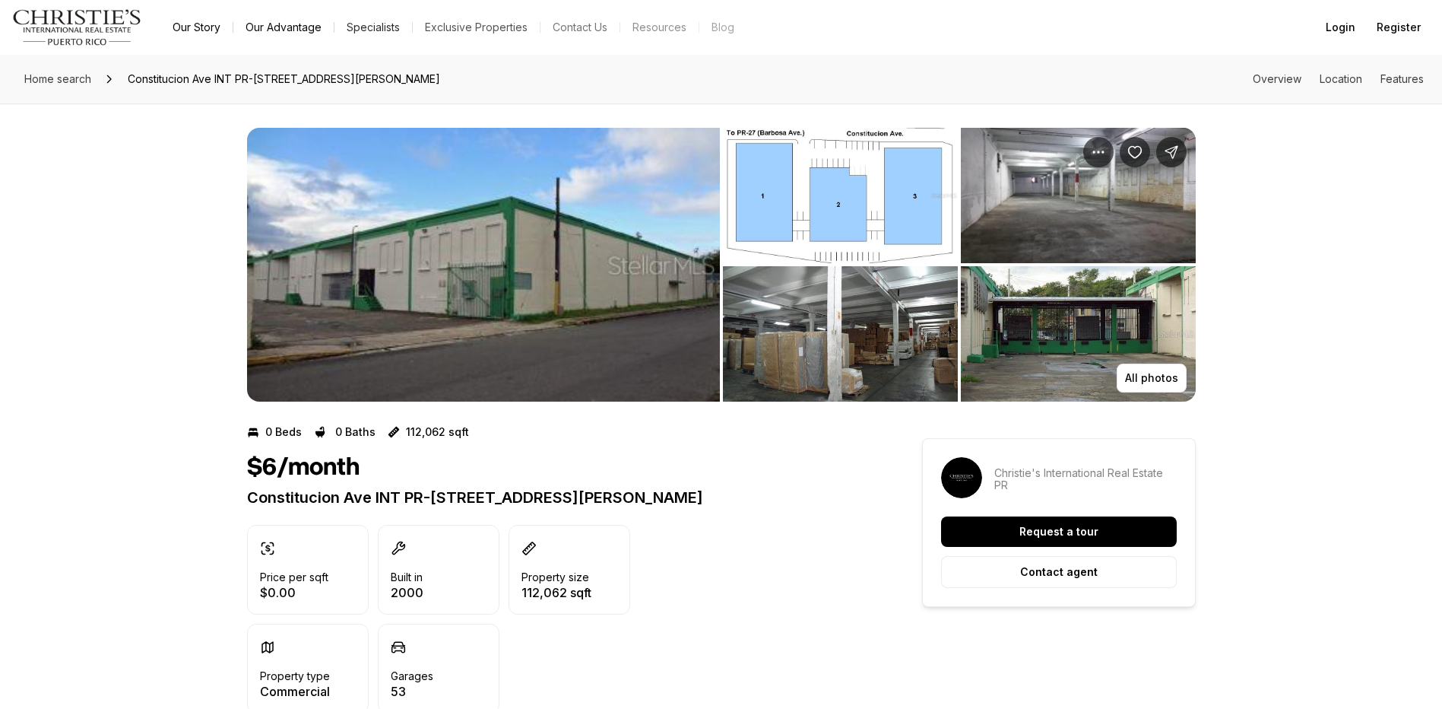 The image size is (1442, 709). I want to click on p: Request a tour, so click(1059, 531).